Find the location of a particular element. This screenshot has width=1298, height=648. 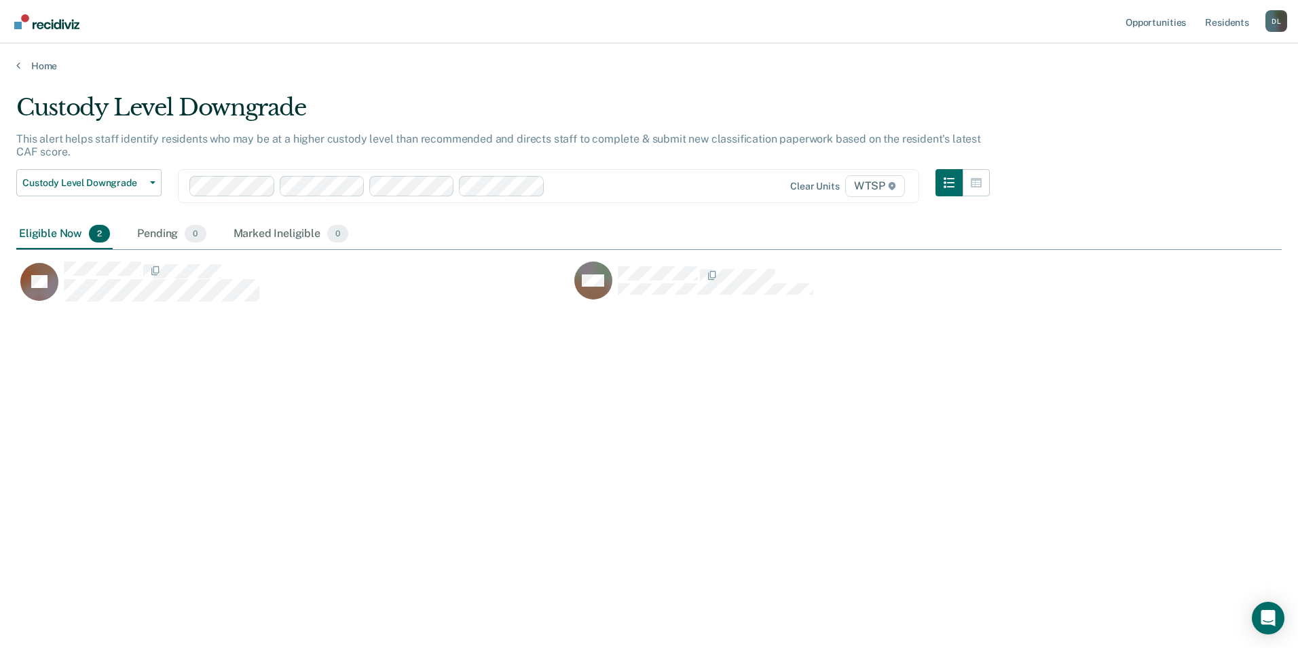

div: Custody Level Downgrade is located at coordinates (503, 113).